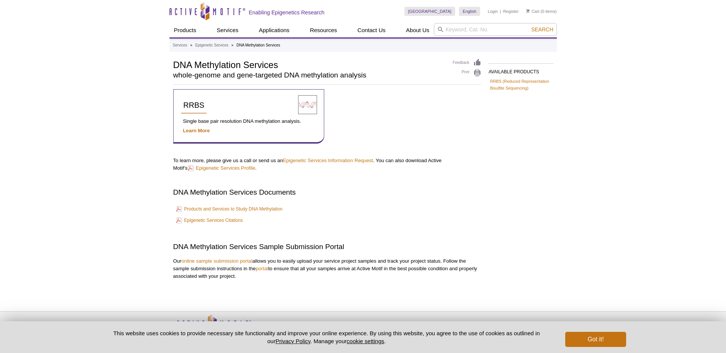  What do you see at coordinates (229, 209) in the screenshot?
I see `a: Products and Services to Study DNA Methylation` at bounding box center [229, 209].